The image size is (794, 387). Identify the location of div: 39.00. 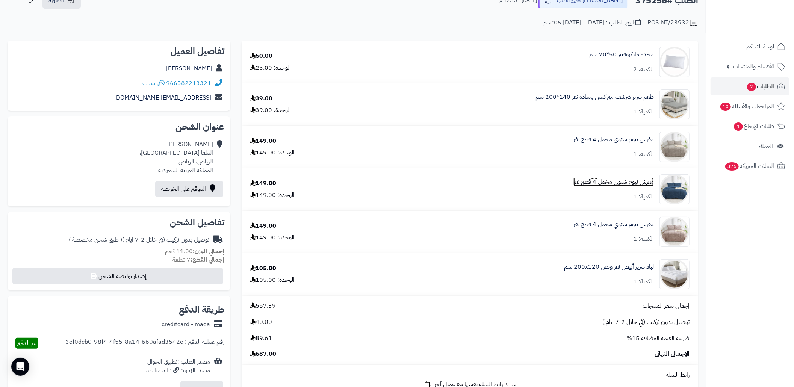
(261, 99).